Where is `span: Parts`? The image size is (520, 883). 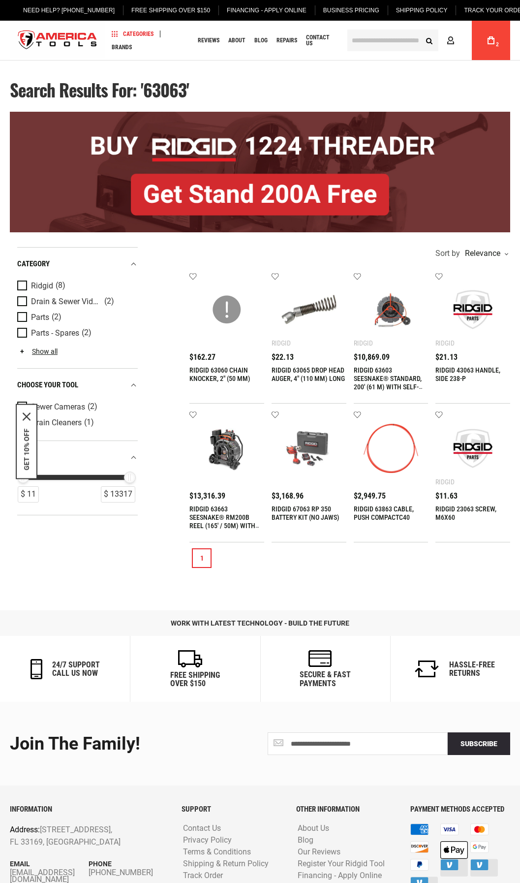 span: Parts is located at coordinates (40, 317).